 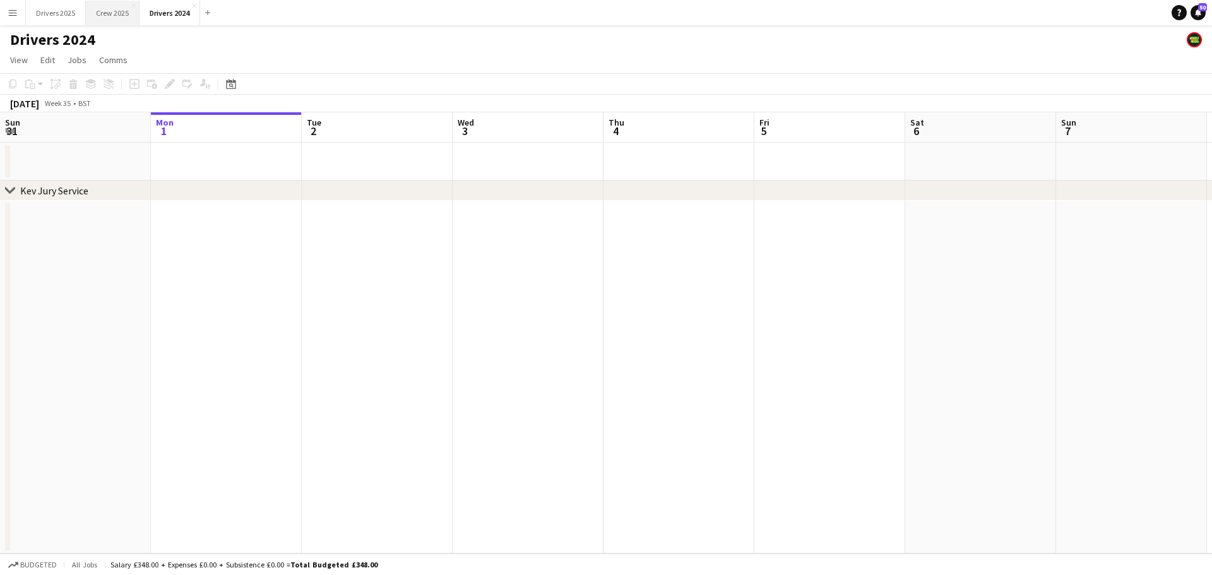 What do you see at coordinates (19, 60) in the screenshot?
I see `a: View` at bounding box center [19, 60].